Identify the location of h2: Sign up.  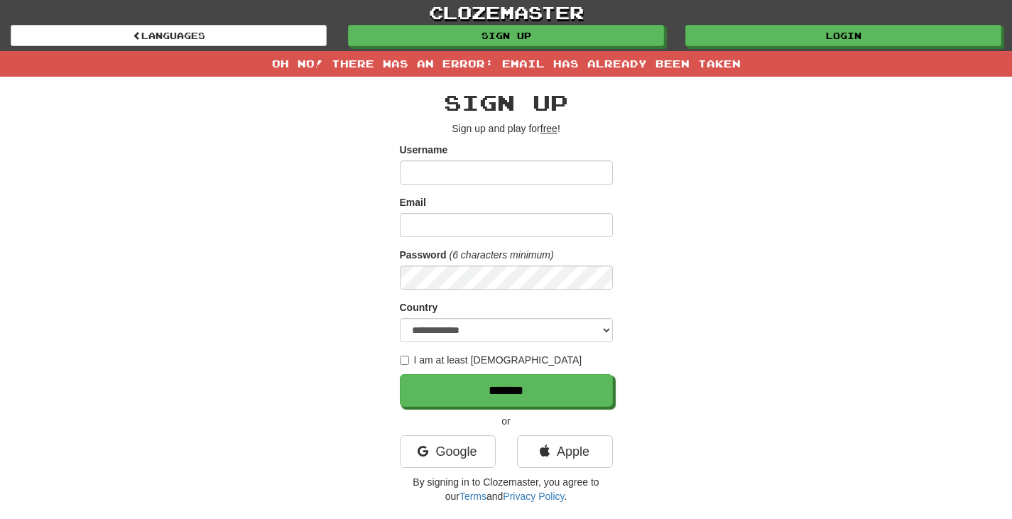
(507, 102).